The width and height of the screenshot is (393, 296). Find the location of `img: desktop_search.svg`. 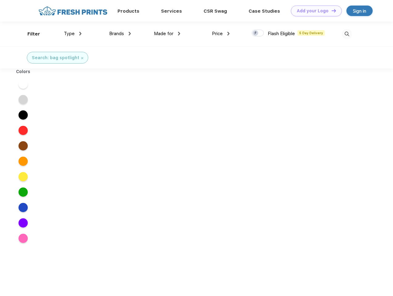

img: desktop_search.svg is located at coordinates (347, 34).